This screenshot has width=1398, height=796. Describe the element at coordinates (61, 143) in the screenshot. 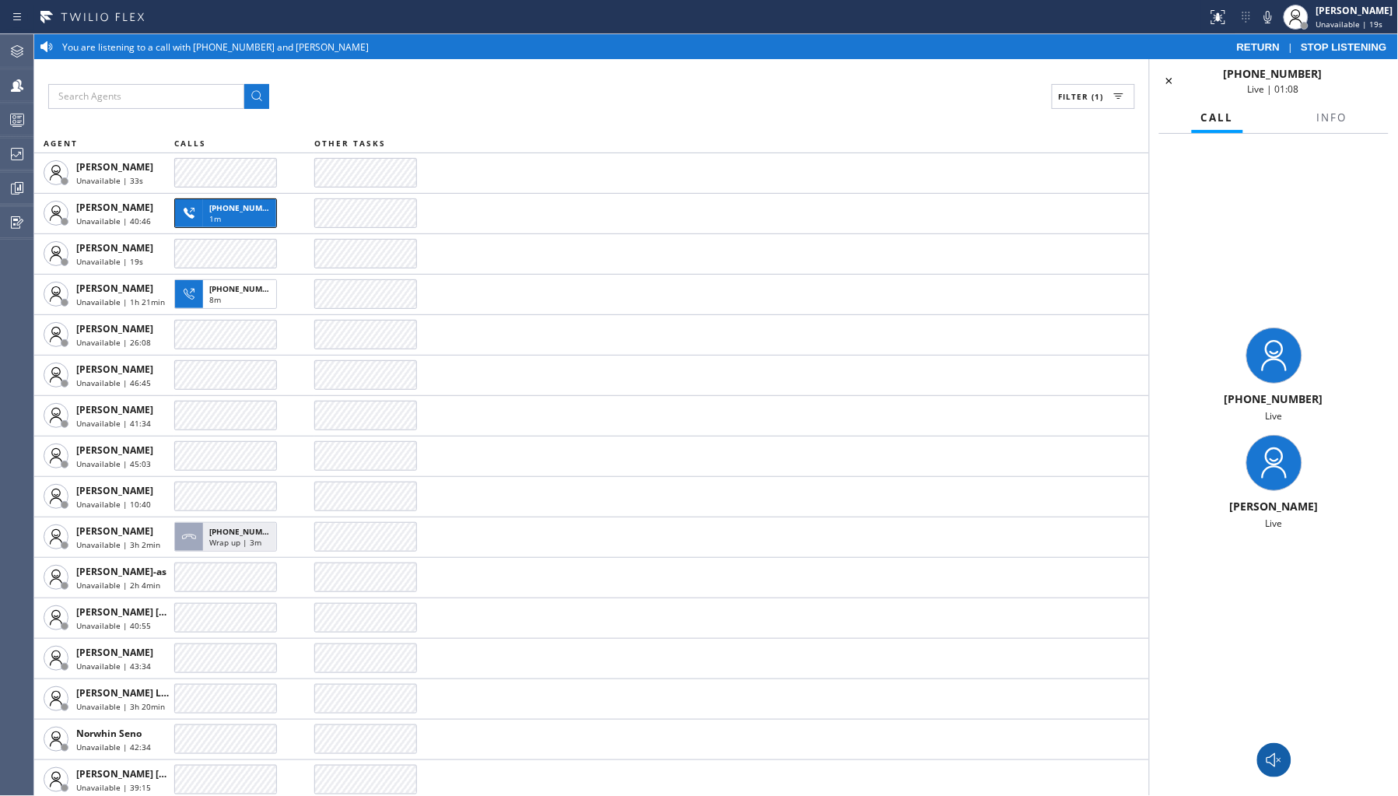

I see `span: AGENT` at that location.